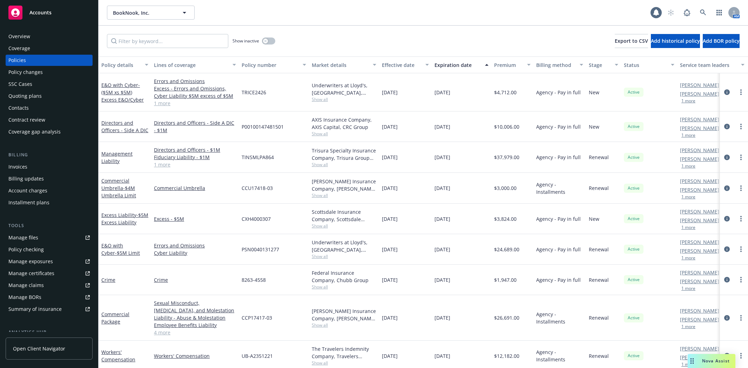 The image size is (748, 368). I want to click on button: Add BOR policy, so click(721, 41).